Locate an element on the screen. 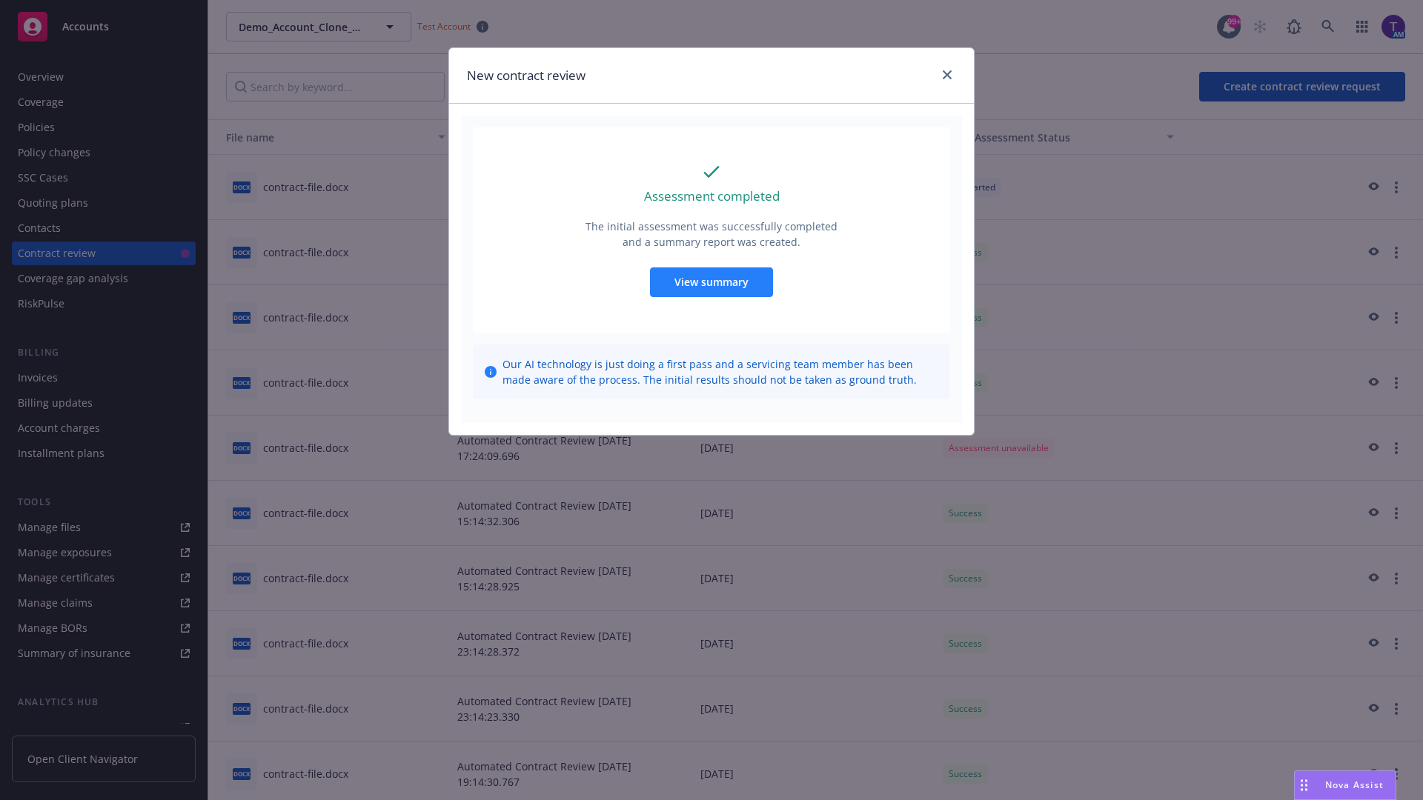 This screenshot has height=800, width=1423. div: Drag to move is located at coordinates (1303, 785).